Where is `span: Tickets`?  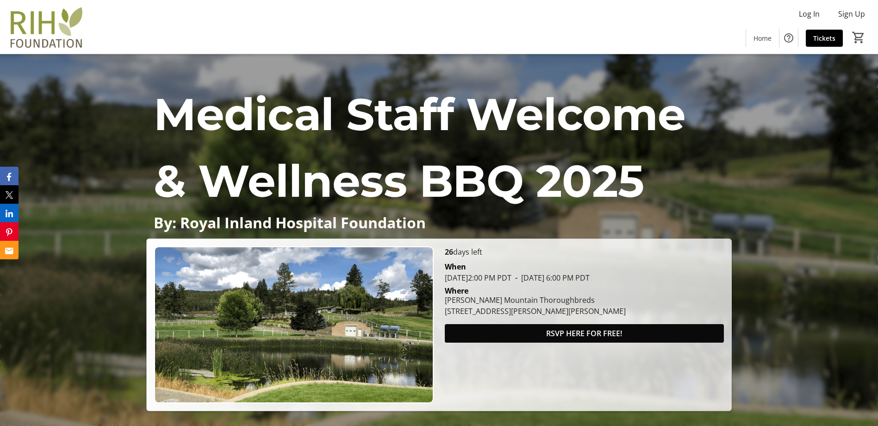 span: Tickets is located at coordinates (825, 38).